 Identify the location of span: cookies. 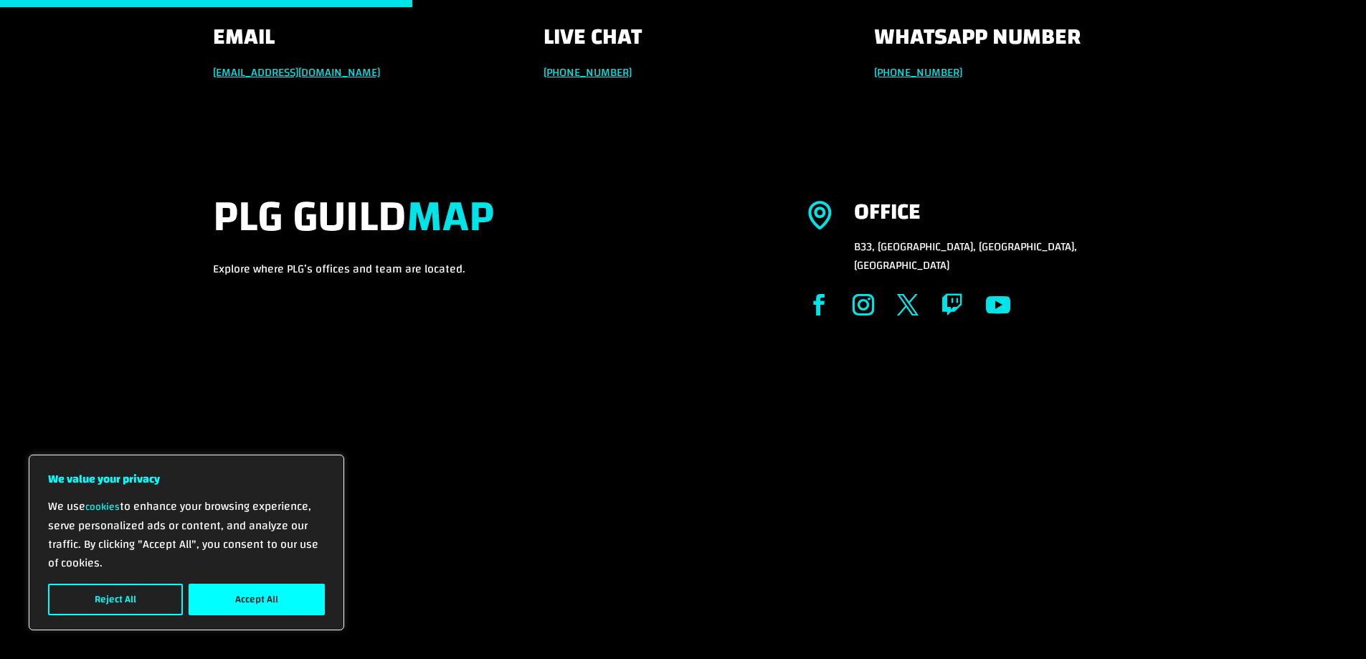
(103, 507).